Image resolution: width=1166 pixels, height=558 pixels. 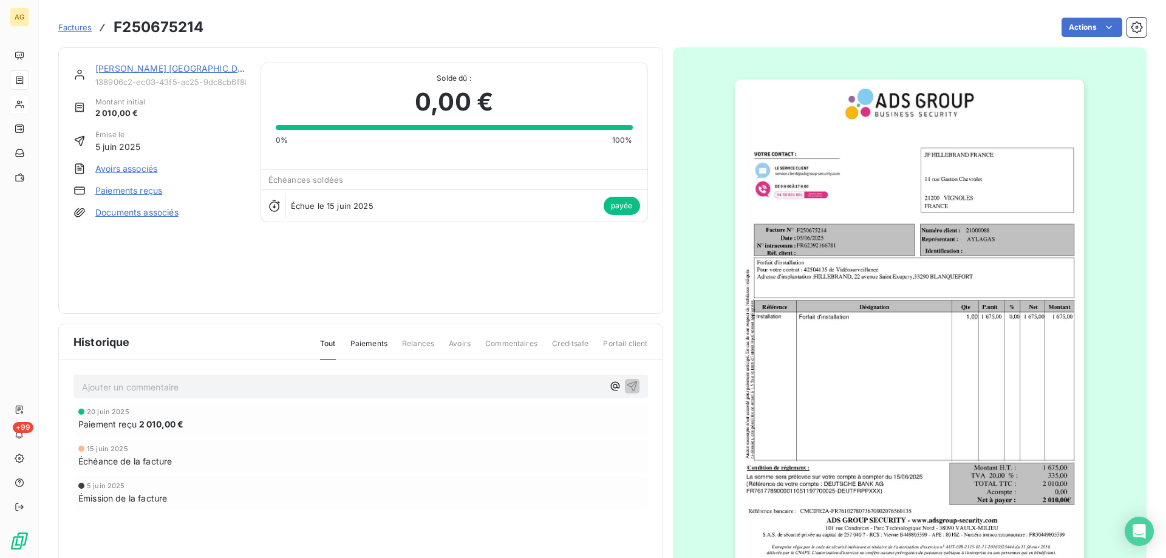 I want to click on span: Creditsafe, so click(x=570, y=349).